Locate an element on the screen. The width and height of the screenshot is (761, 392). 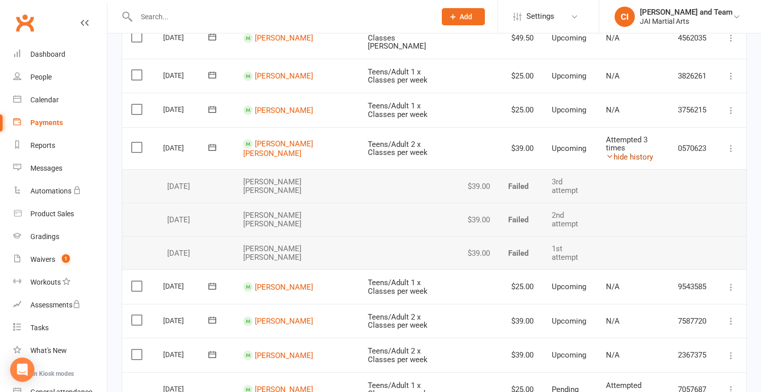
div: Gradings is located at coordinates (45, 237).